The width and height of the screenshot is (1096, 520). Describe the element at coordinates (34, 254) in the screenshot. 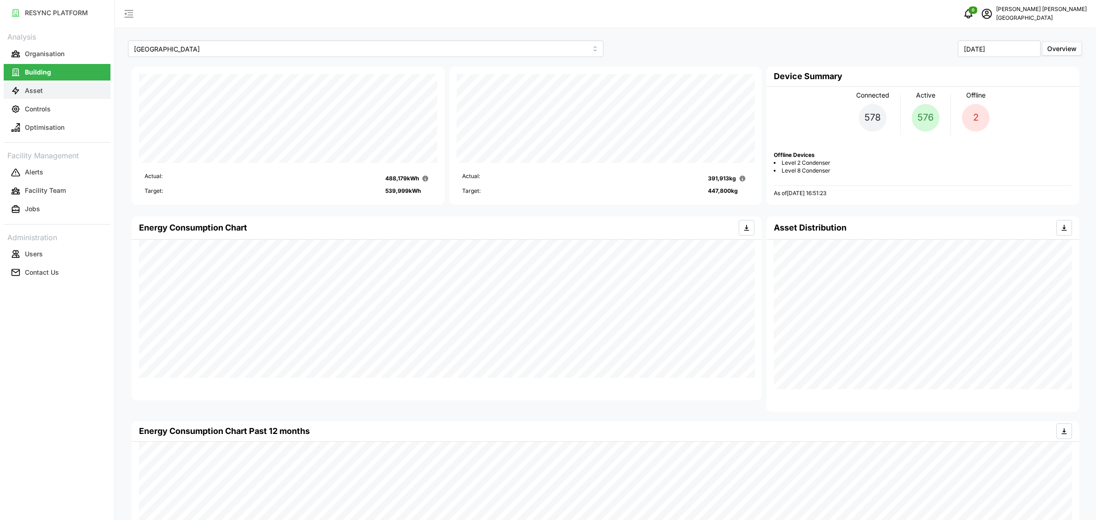

I see `p: Users` at that location.